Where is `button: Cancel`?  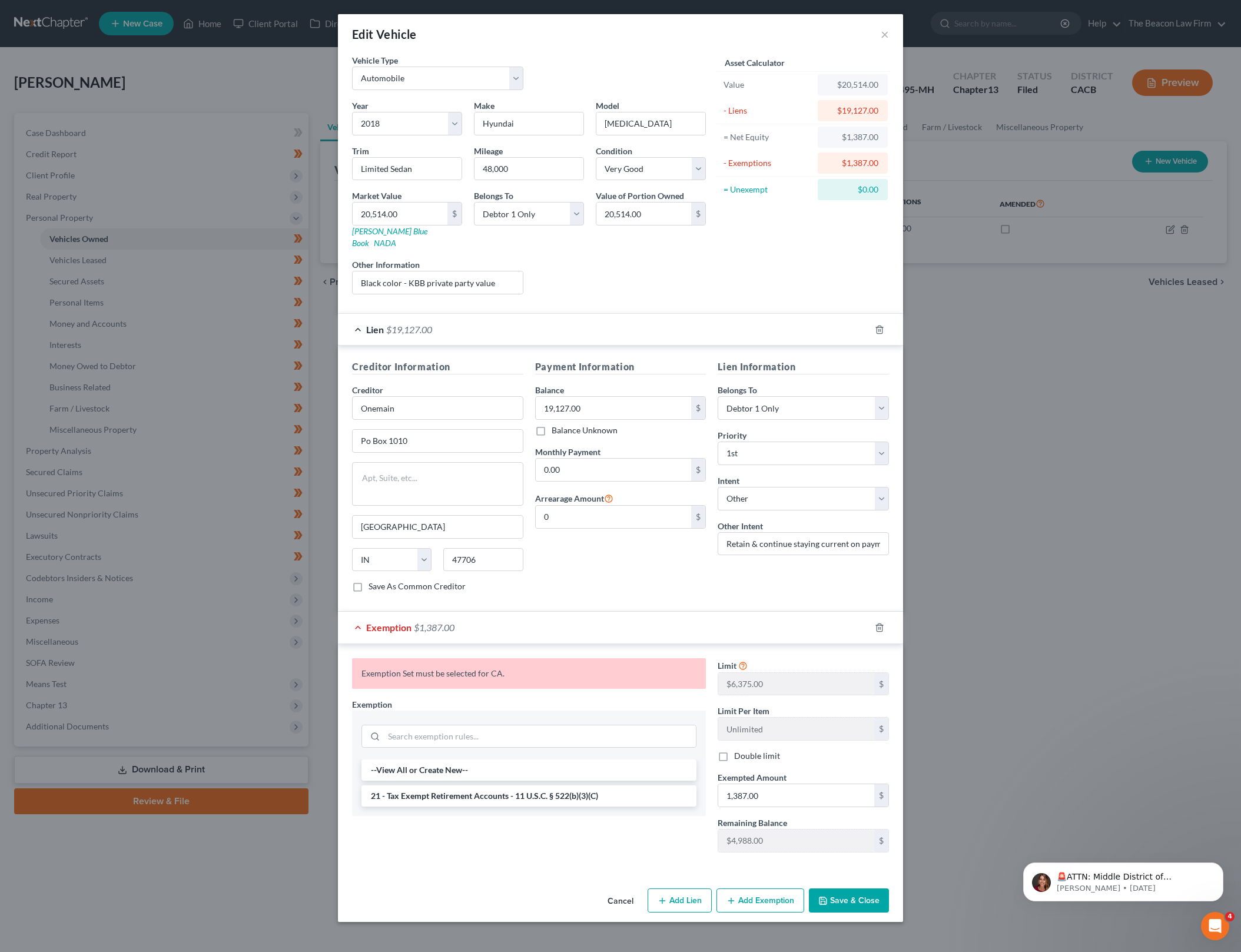 button: Cancel is located at coordinates (620, 901).